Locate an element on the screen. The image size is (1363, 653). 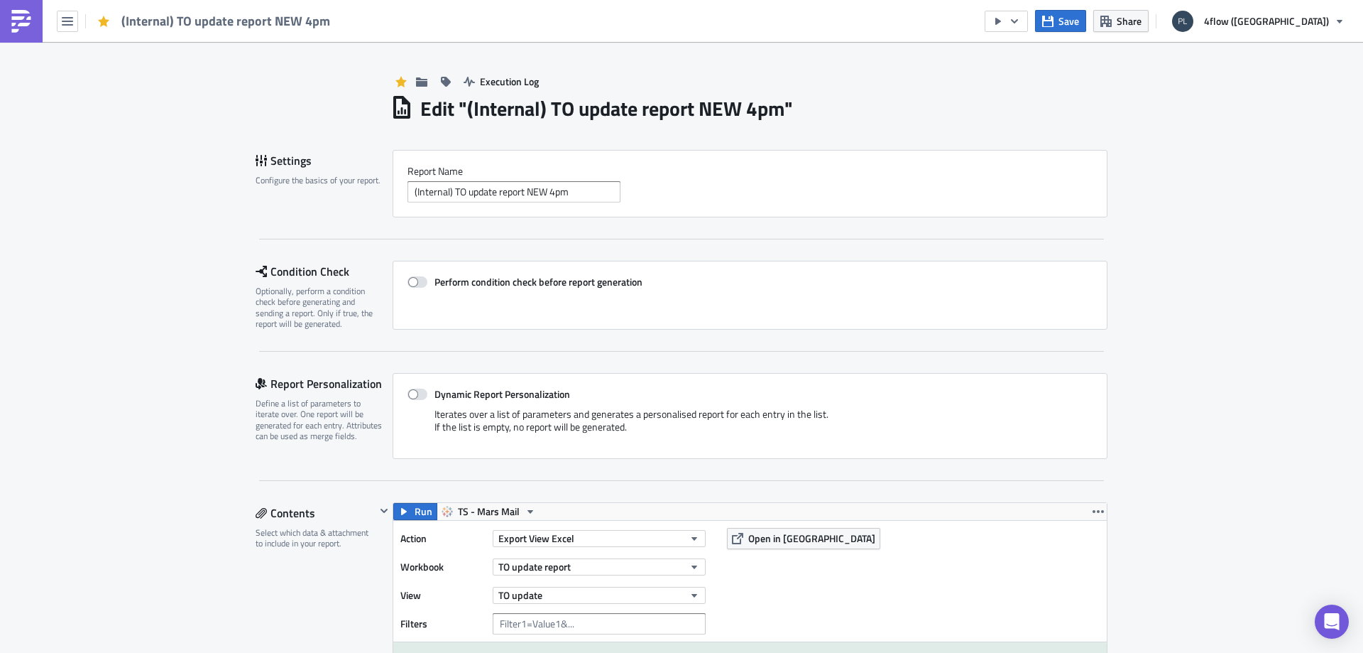
div: Select which data & attachment to include in your report. is located at coordinates (315, 538).